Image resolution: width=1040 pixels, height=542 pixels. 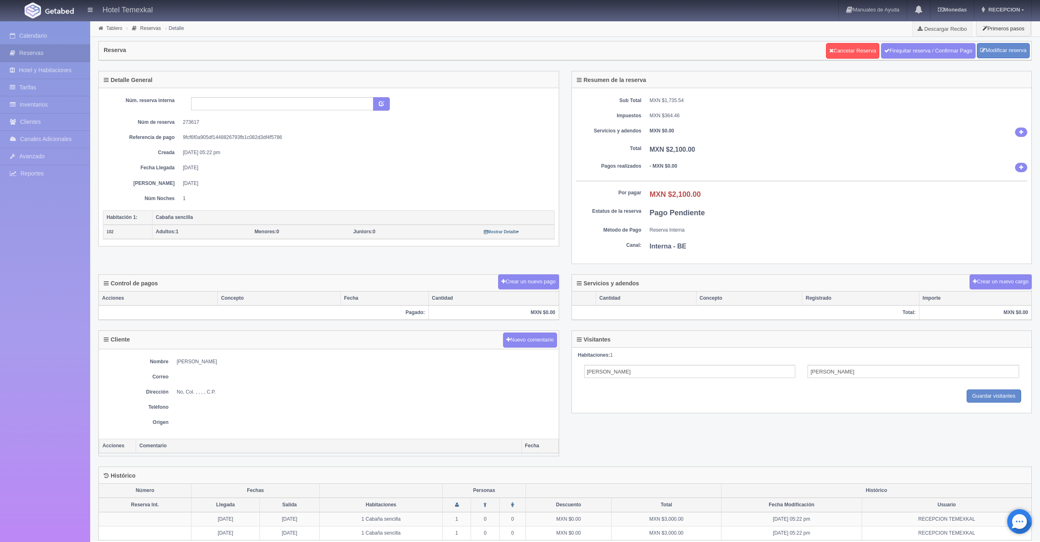 I want to click on dt: Creada, so click(x=142, y=153).